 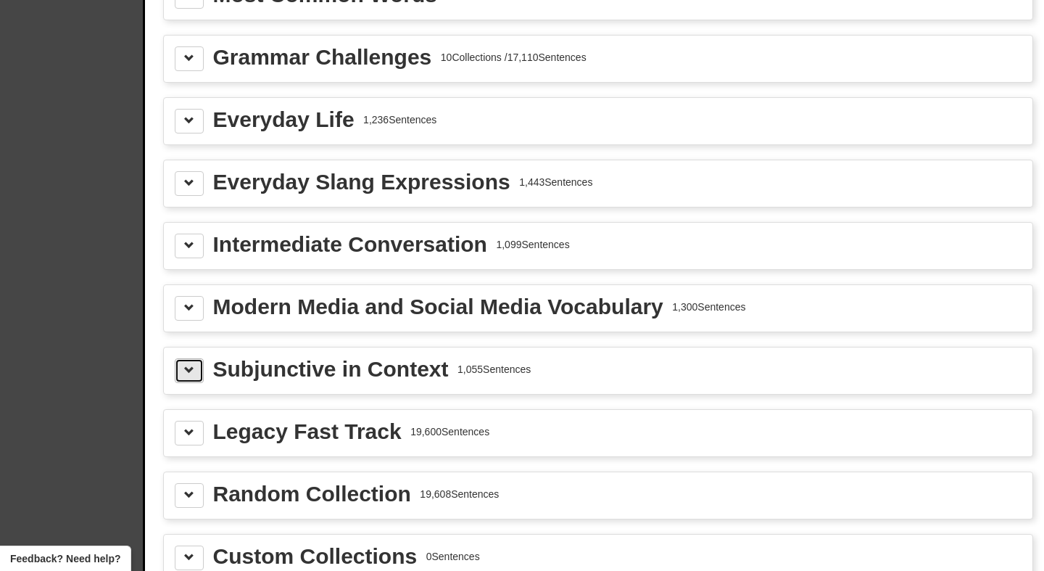 What do you see at coordinates (438, 307) in the screenshot?
I see `div: Modern Media and Social Media Vocabulary` at bounding box center [438, 307].